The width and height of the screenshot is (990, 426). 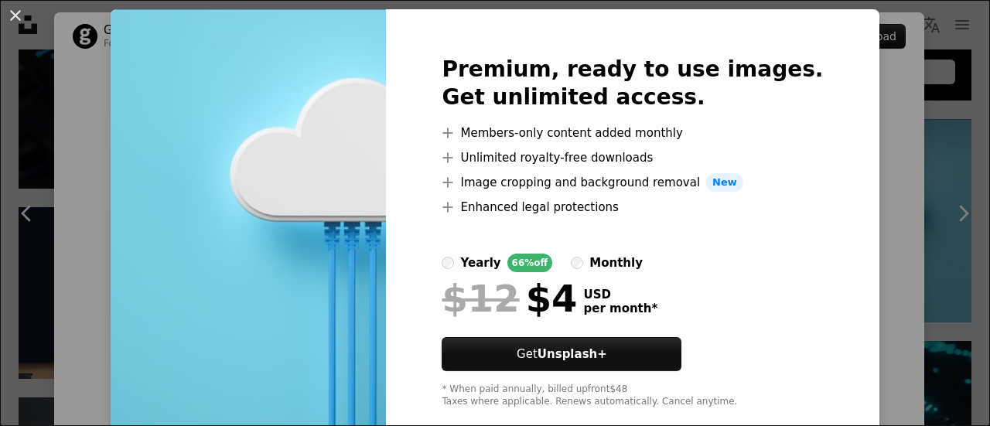 What do you see at coordinates (632, 84) in the screenshot?
I see `h2: Premium, ready to use images. Get unlimited access.` at bounding box center [632, 84].